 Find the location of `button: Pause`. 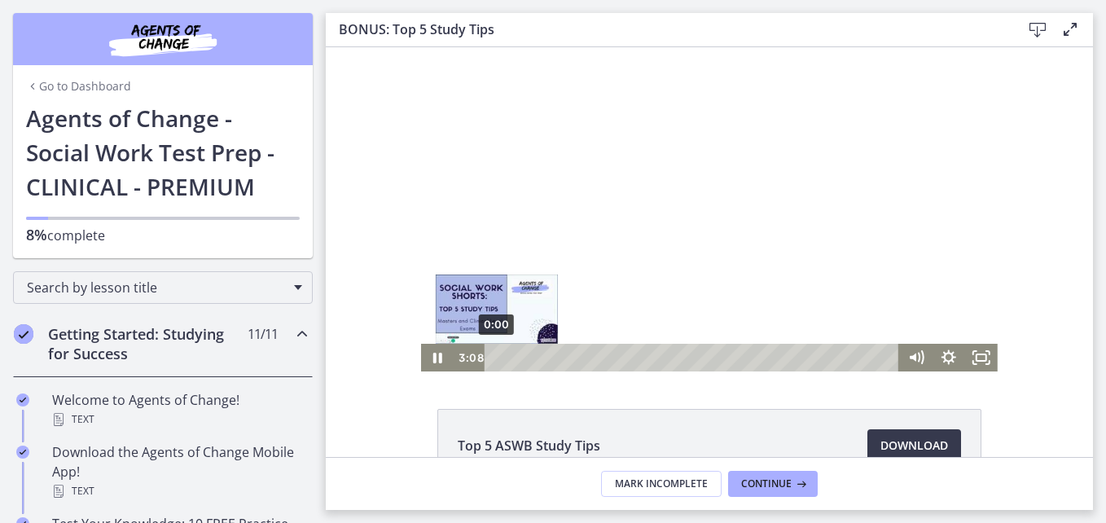

button: Pause is located at coordinates (112, 310).